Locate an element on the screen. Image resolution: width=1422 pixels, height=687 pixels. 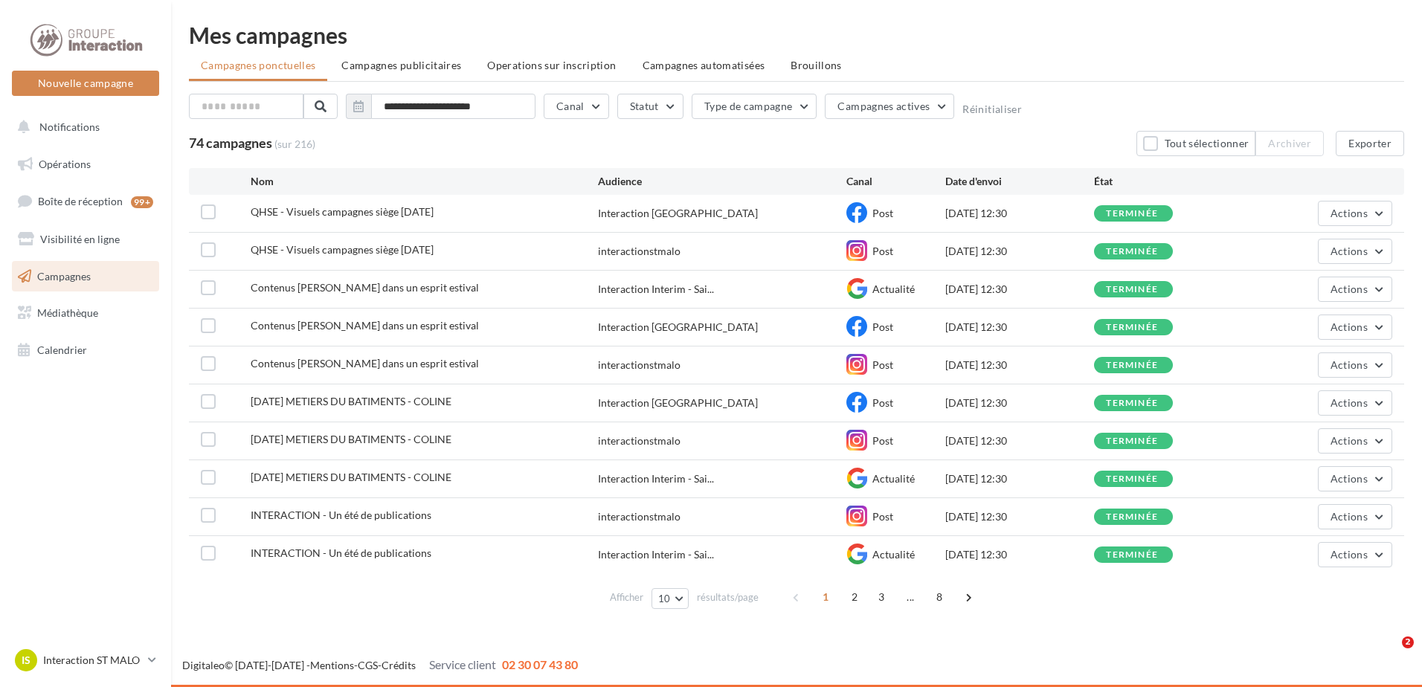
span: 3 is located at coordinates (882, 597).